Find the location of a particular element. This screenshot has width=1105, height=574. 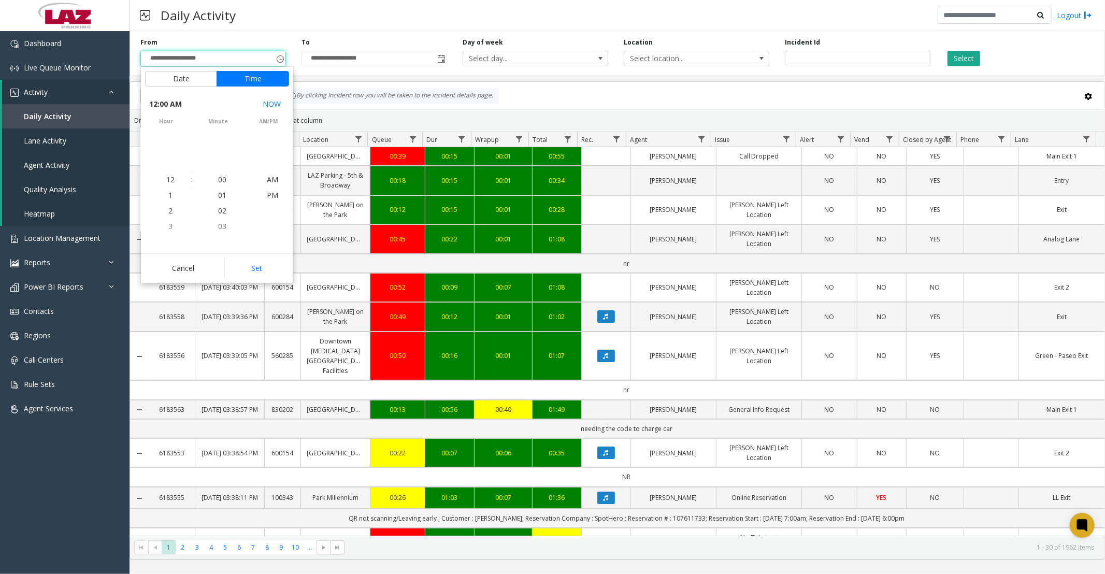

h3: Daily Activity is located at coordinates (198, 15).